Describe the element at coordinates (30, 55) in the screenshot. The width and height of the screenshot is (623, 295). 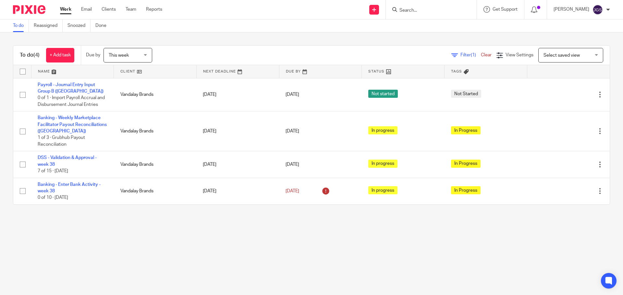
I see `h1: To do` at that location.